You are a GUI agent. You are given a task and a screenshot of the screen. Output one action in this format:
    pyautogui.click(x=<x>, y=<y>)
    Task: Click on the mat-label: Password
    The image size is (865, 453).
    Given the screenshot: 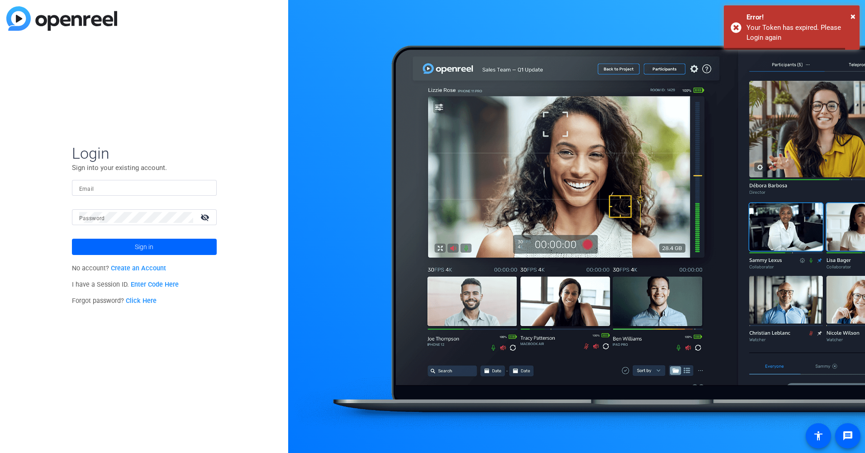 What is the action you would take?
    pyautogui.click(x=92, y=219)
    